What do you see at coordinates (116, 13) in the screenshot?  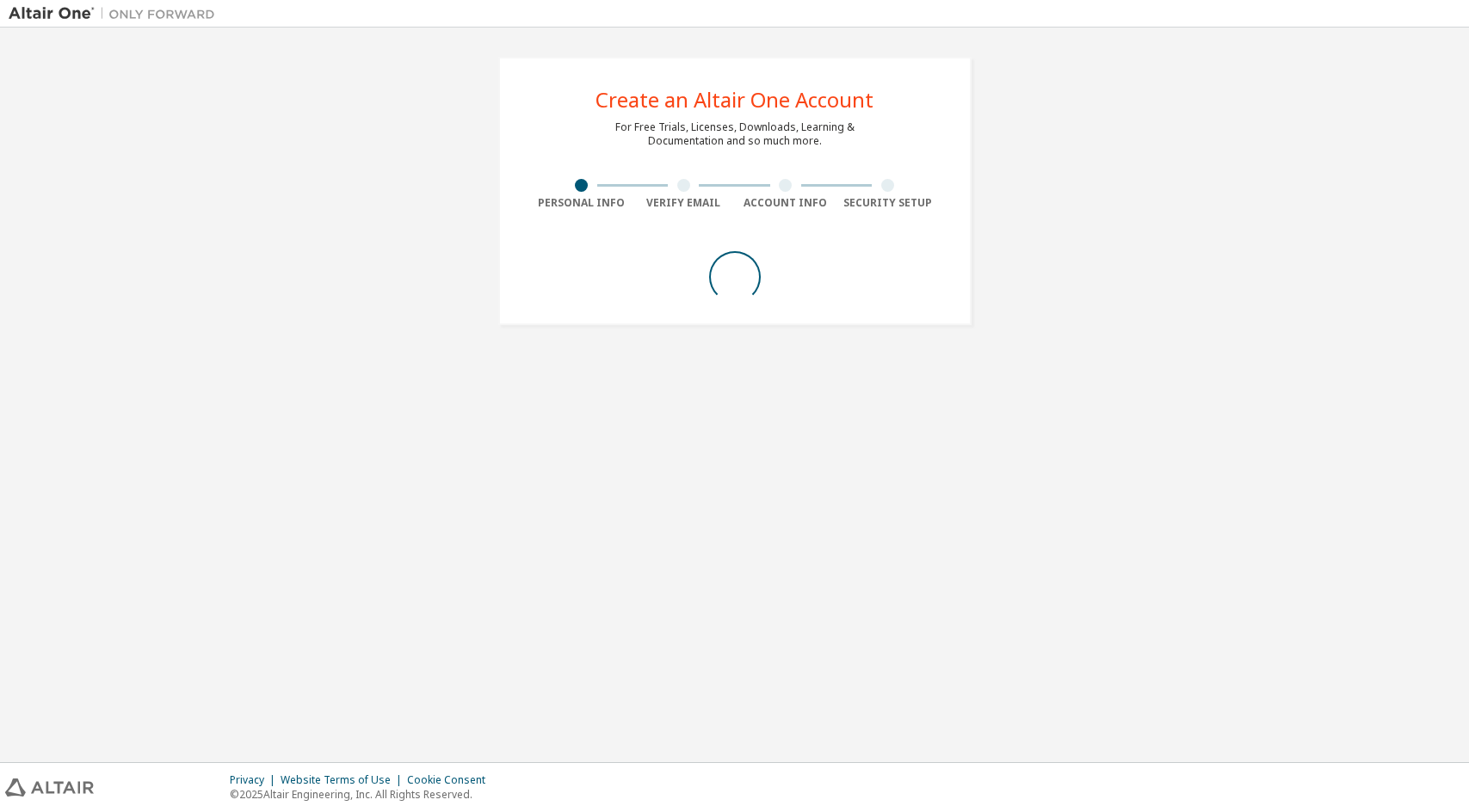 I see `img: Altair One` at bounding box center [116, 13].